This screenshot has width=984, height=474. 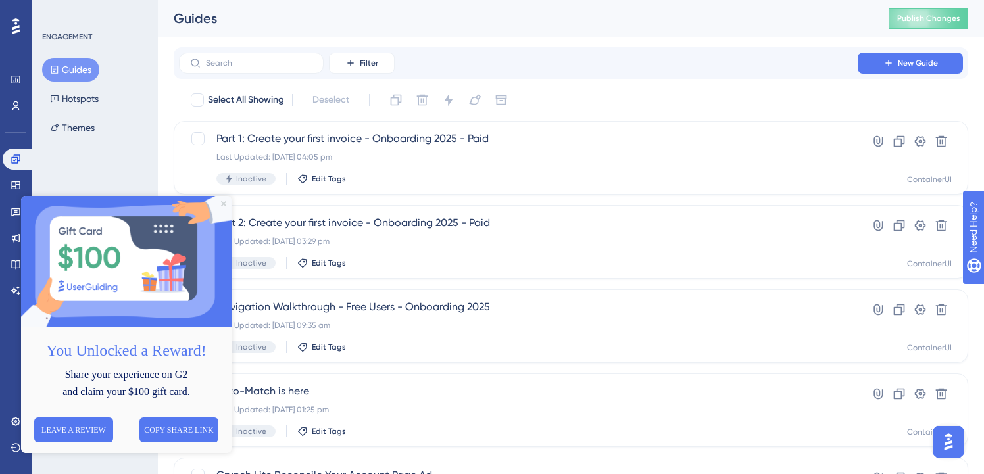 What do you see at coordinates (929, 18) in the screenshot?
I see `button: Publish Changes` at bounding box center [929, 18].